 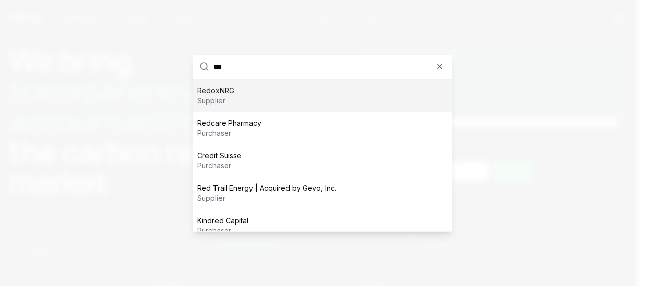 What do you see at coordinates (216, 91) in the screenshot?
I see `p: RedoxNRG` at bounding box center [216, 91].